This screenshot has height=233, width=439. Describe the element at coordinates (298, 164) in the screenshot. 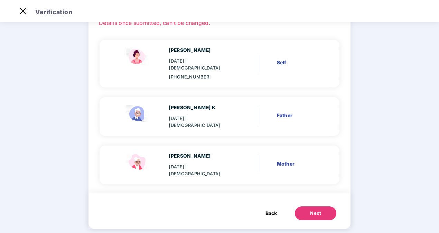

I see `div: Mother` at that location.